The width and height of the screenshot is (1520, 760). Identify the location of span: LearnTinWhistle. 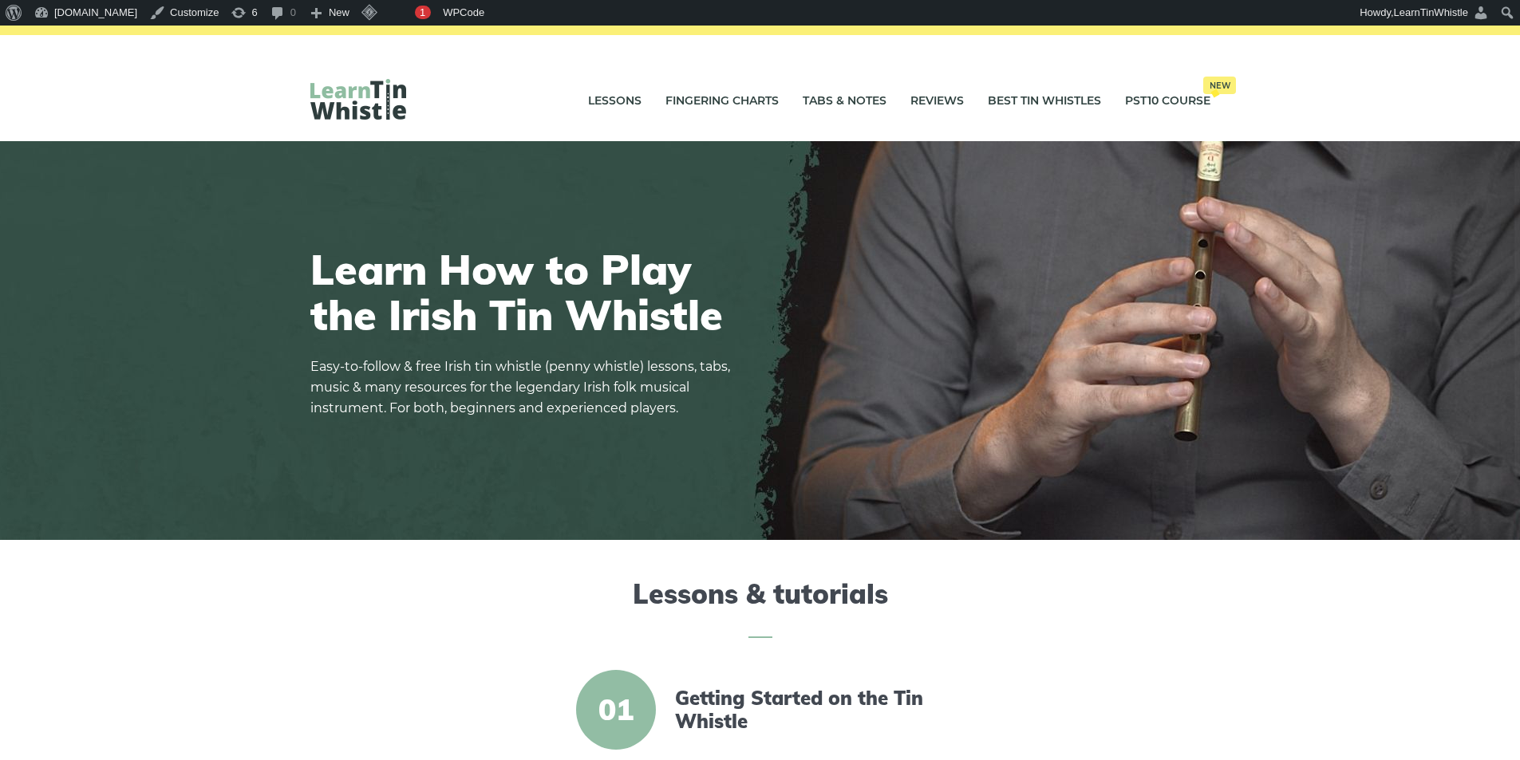
(1431, 12).